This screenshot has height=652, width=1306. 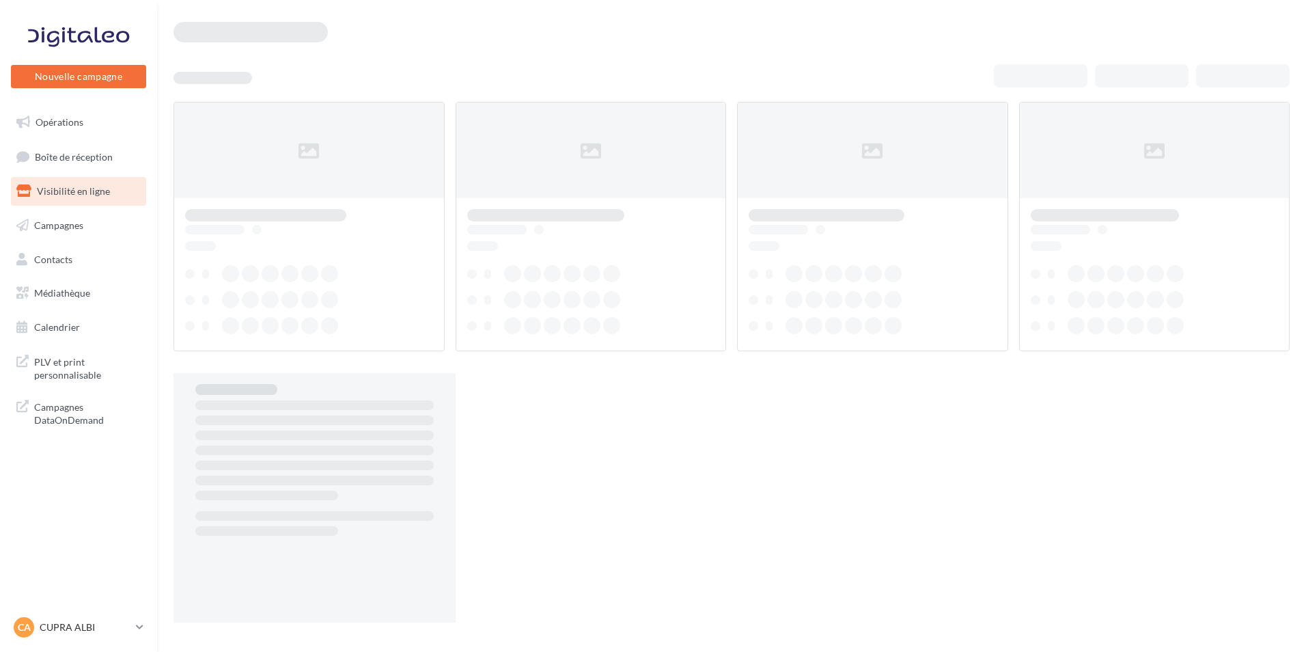 What do you see at coordinates (79, 225) in the screenshot?
I see `a: Campagnes` at bounding box center [79, 225].